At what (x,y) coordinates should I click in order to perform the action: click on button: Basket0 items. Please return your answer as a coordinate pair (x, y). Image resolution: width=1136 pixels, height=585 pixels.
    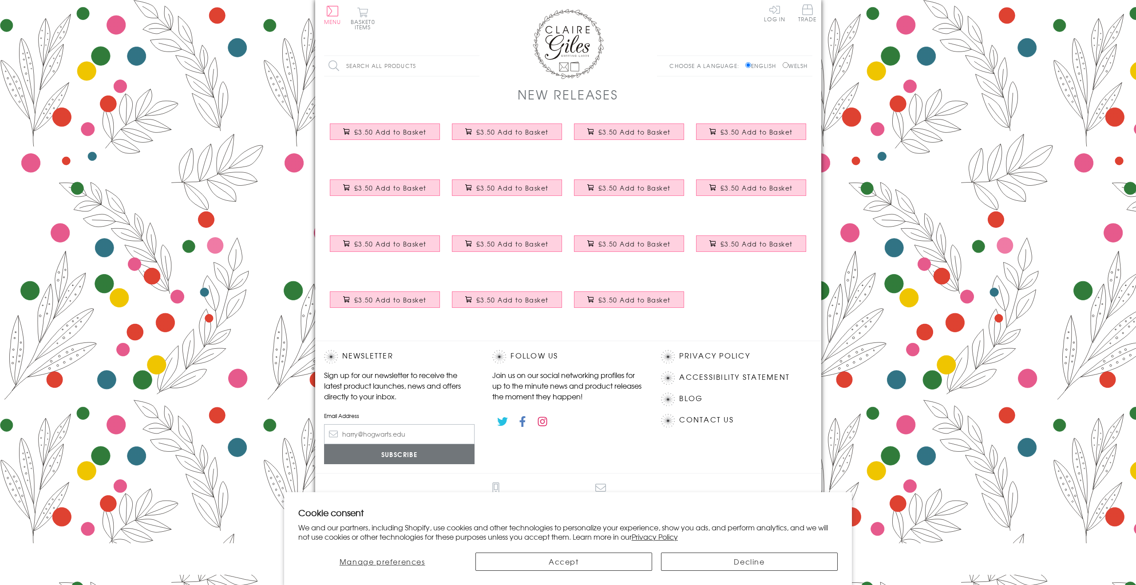
    Looking at the image, I should click on (363, 18).